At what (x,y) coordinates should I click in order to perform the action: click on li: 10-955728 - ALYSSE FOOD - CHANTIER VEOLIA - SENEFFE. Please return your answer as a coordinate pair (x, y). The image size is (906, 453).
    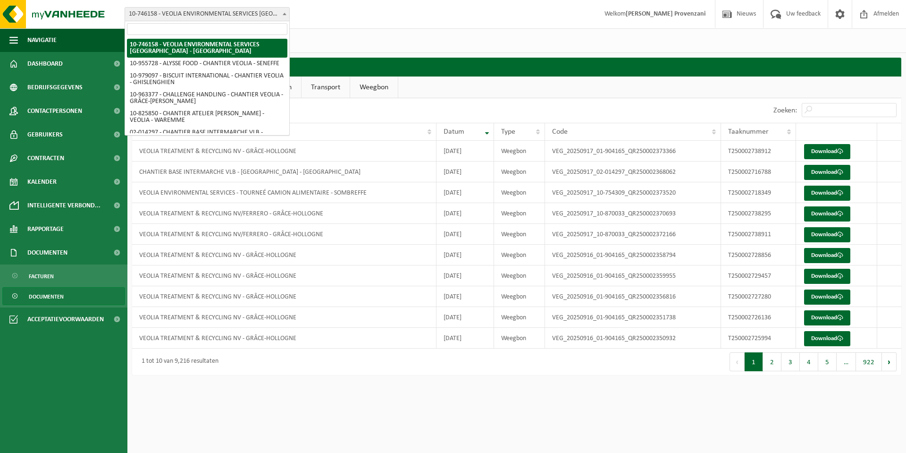
    Looking at the image, I should click on (207, 64).